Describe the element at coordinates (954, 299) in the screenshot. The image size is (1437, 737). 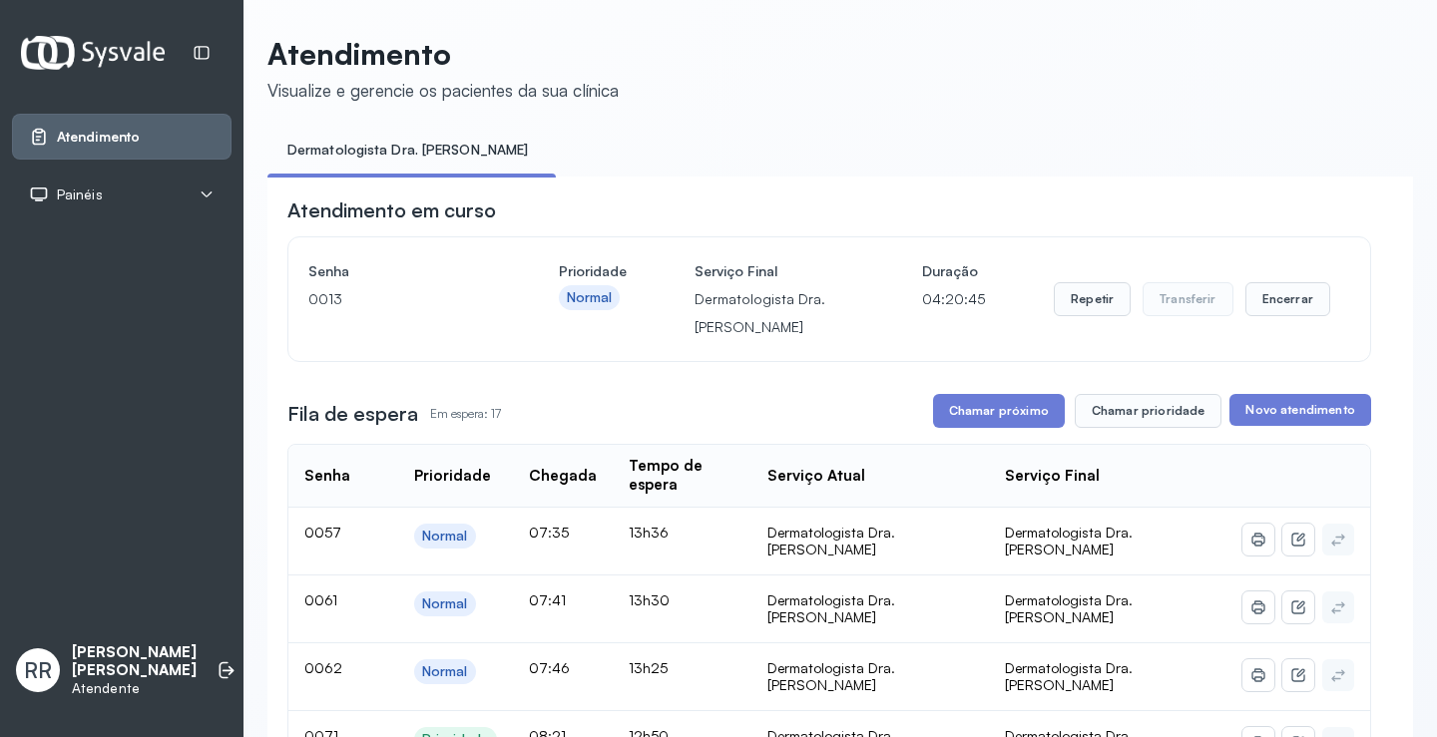
I see `p: 04:20:45` at that location.